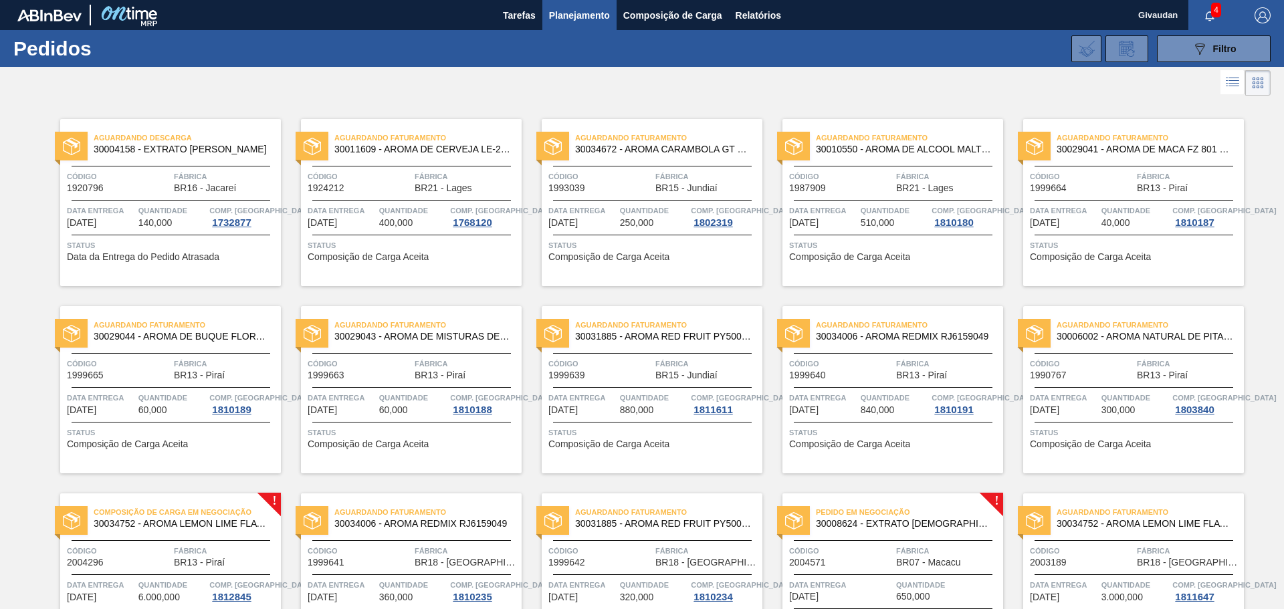  Describe the element at coordinates (85, 375) in the screenshot. I see `span: 1999665` at that location.